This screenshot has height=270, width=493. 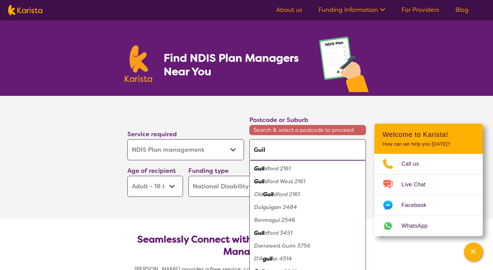 What do you see at coordinates (308, 130) in the screenshot?
I see `span: Search & select a postcode to proceed` at bounding box center [308, 130].